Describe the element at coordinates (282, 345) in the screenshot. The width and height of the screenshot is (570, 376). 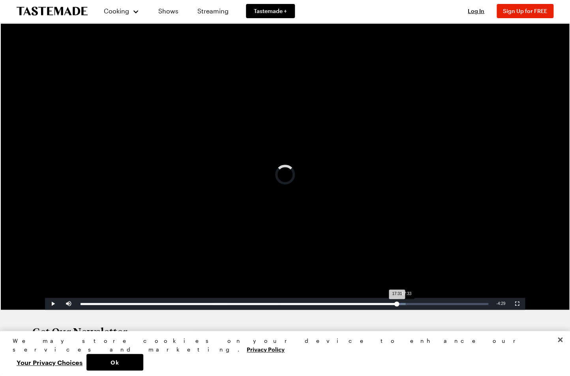
I see `div: We may store cookies on your device to enhance our services and marketing.` at that location.